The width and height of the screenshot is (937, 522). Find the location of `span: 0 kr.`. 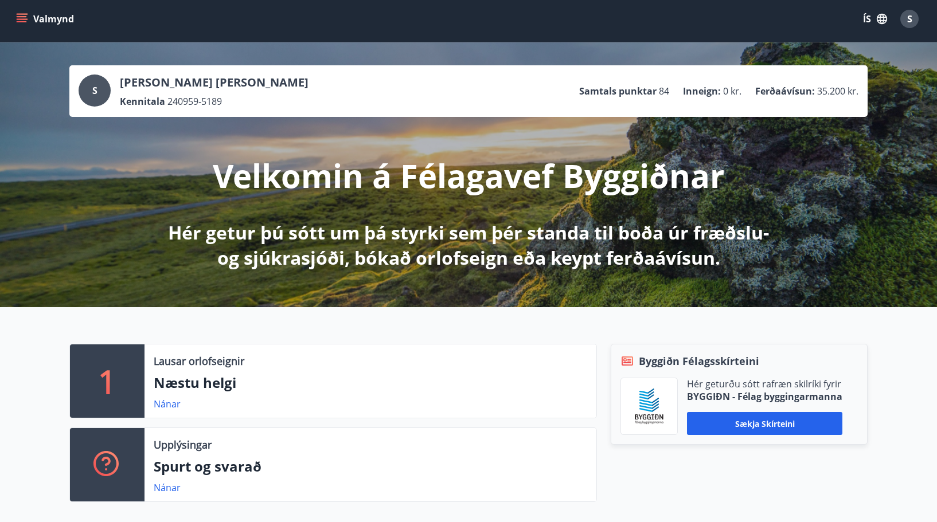

span: 0 kr. is located at coordinates (732, 91).